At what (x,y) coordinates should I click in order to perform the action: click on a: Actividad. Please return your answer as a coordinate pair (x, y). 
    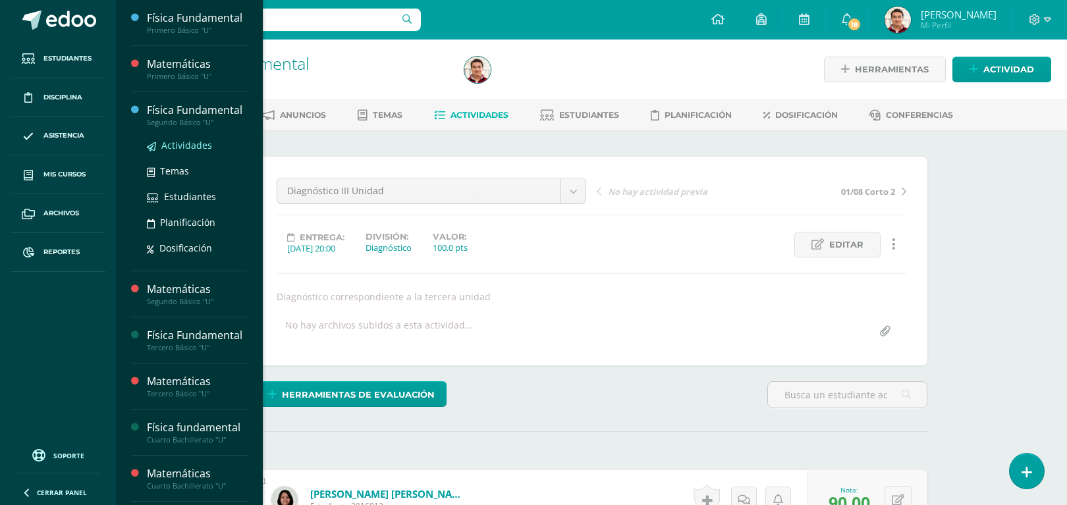
    Looking at the image, I should click on (1002, 69).